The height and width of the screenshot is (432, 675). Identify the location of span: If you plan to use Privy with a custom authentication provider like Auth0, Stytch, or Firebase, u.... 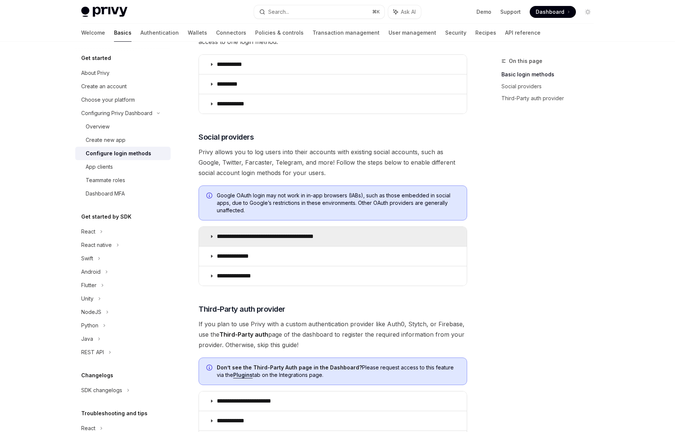
(332, 334).